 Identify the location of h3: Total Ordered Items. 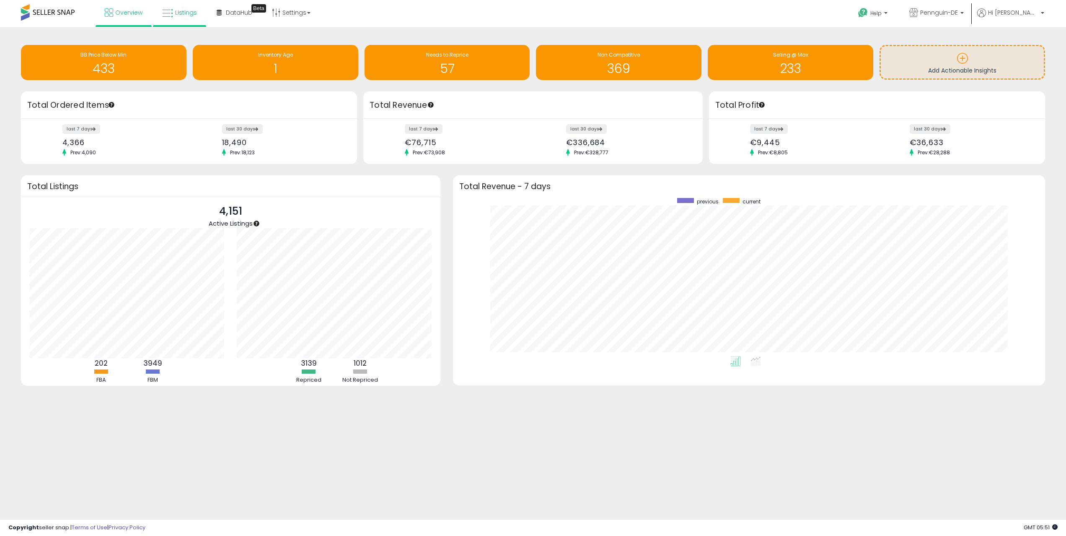
(189, 105).